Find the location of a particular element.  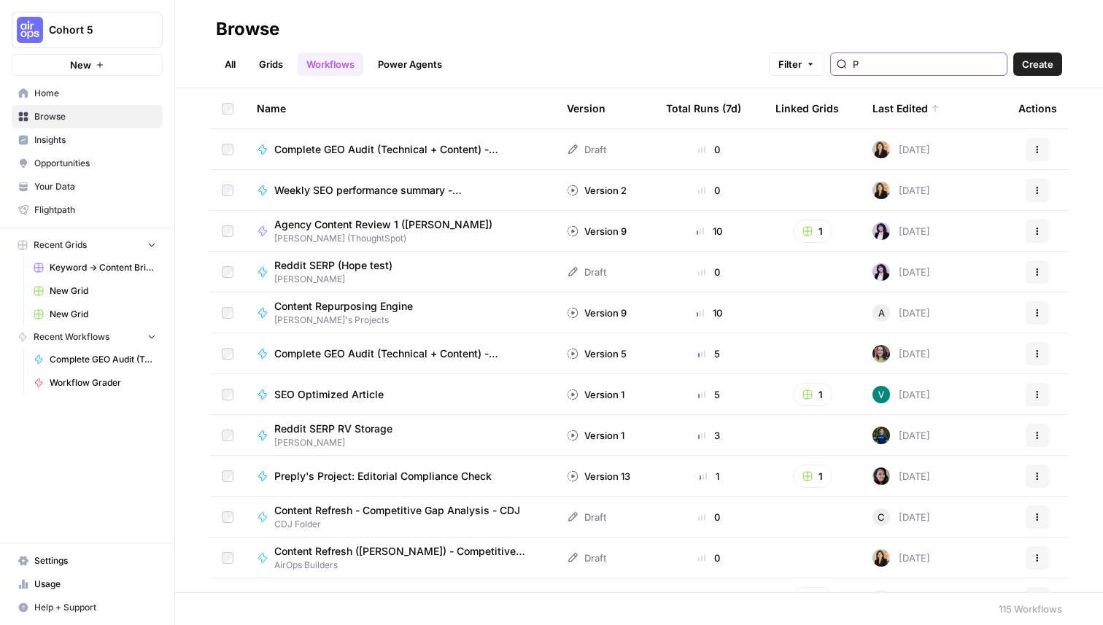

img: 68soq3pkptmntqpesssmmm5ejrlv is located at coordinates (881, 435).